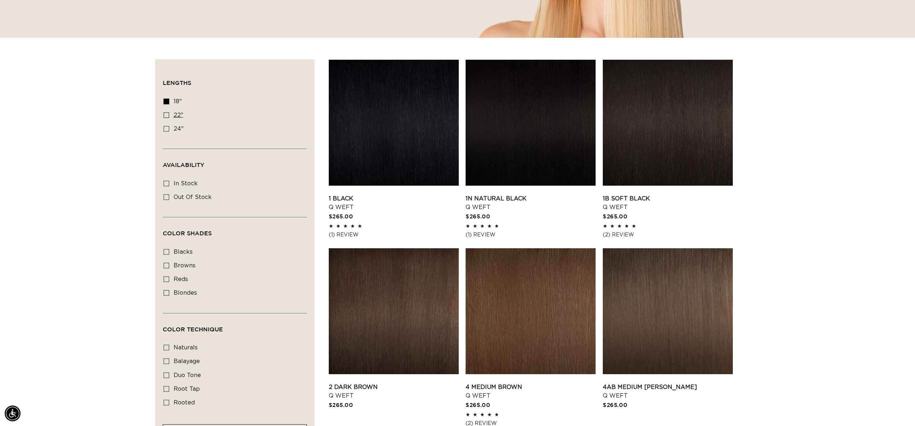 The image size is (915, 426). What do you see at coordinates (187, 361) in the screenshot?
I see `span: balayage` at bounding box center [187, 361].